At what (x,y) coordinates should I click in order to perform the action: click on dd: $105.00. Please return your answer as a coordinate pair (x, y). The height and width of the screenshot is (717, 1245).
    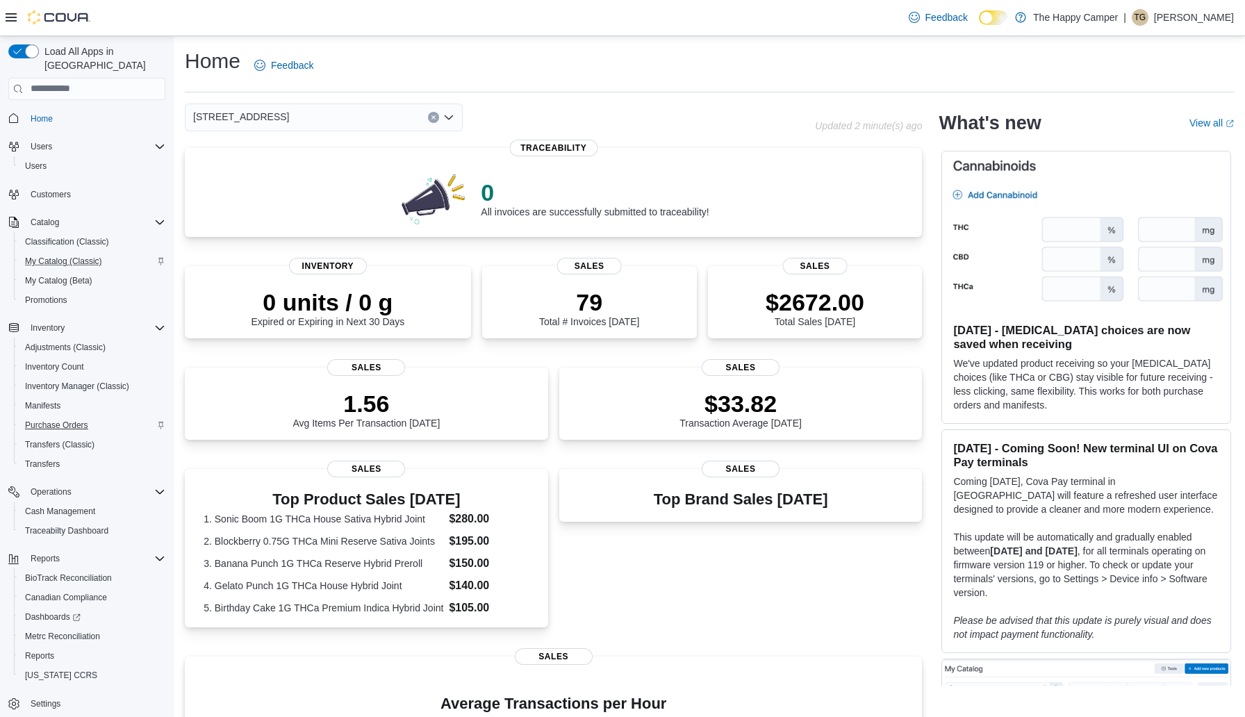
    Looking at the image, I should click on (488, 608).